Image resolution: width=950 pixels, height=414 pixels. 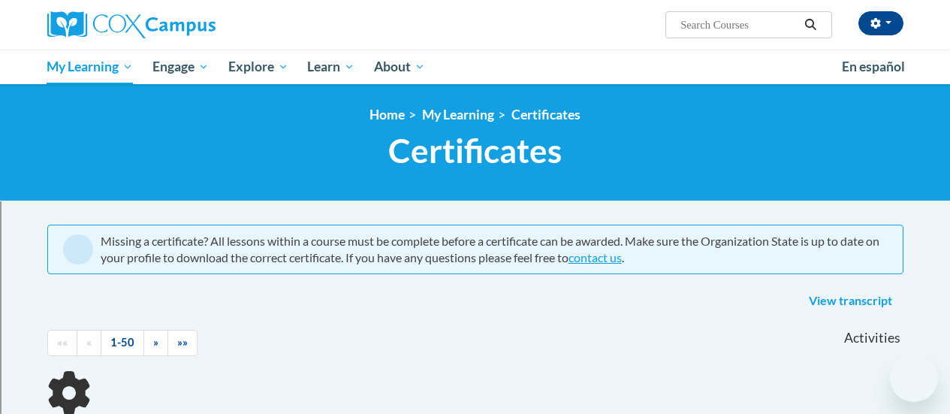 What do you see at coordinates (330, 67) in the screenshot?
I see `a: Learn` at bounding box center [330, 67].